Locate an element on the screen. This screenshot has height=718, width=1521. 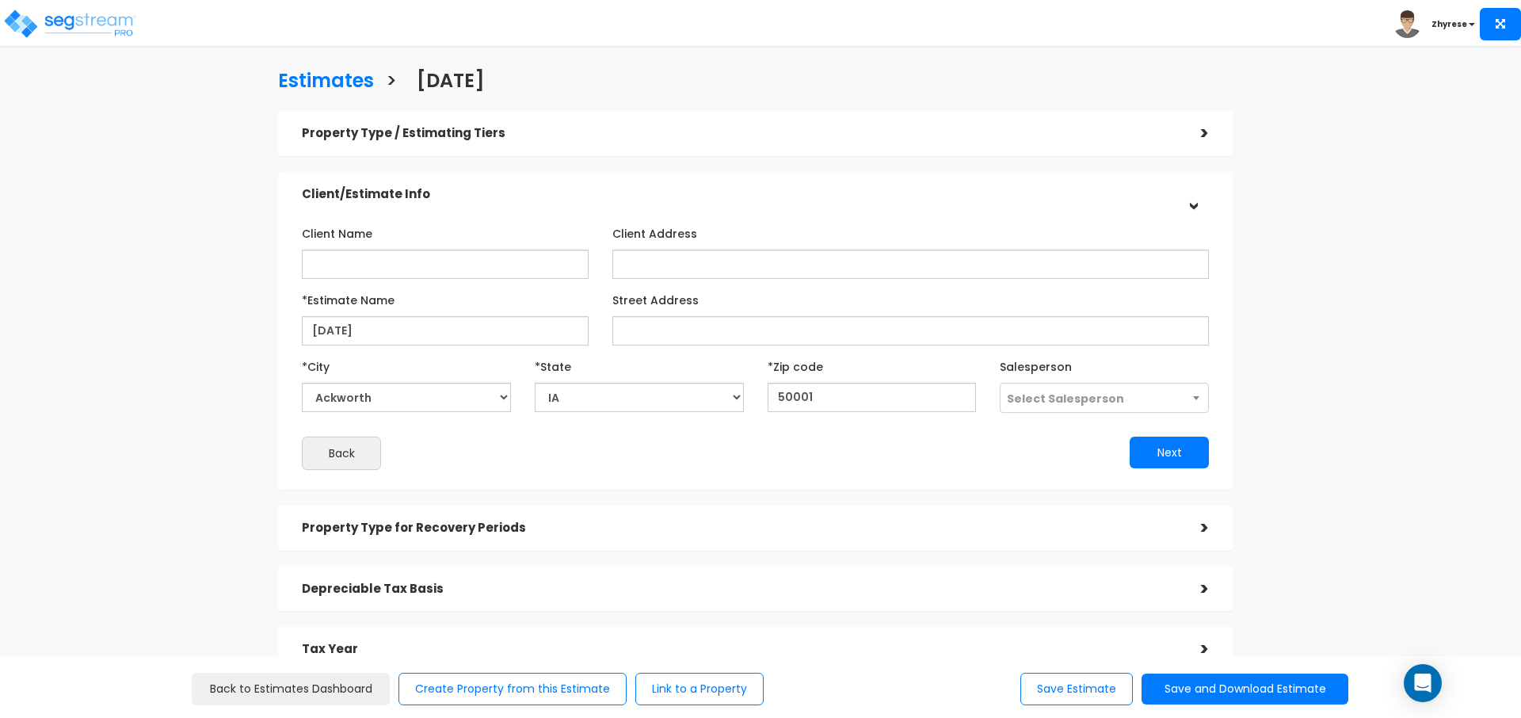
label: Client Name is located at coordinates (337, 231).